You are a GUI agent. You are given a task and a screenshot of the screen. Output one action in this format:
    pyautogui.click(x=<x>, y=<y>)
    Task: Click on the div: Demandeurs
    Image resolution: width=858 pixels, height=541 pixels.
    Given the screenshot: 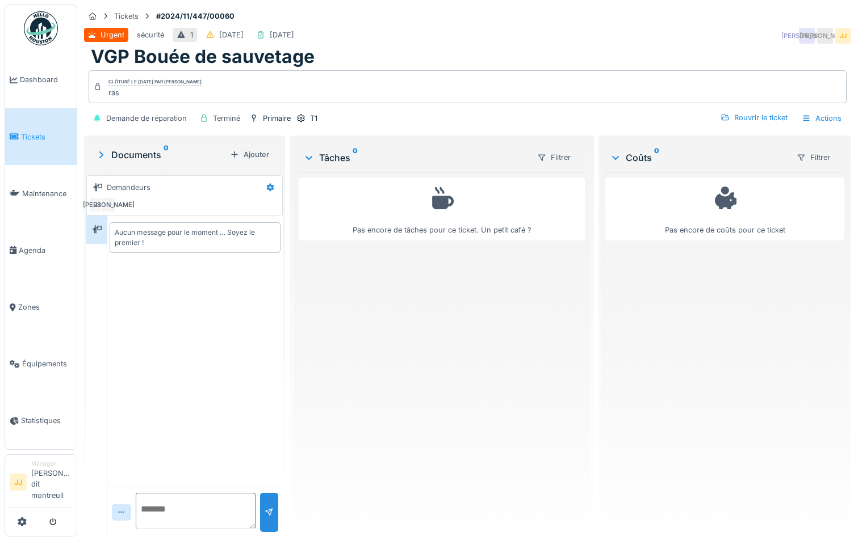 What is the action you would take?
    pyautogui.click(x=128, y=187)
    